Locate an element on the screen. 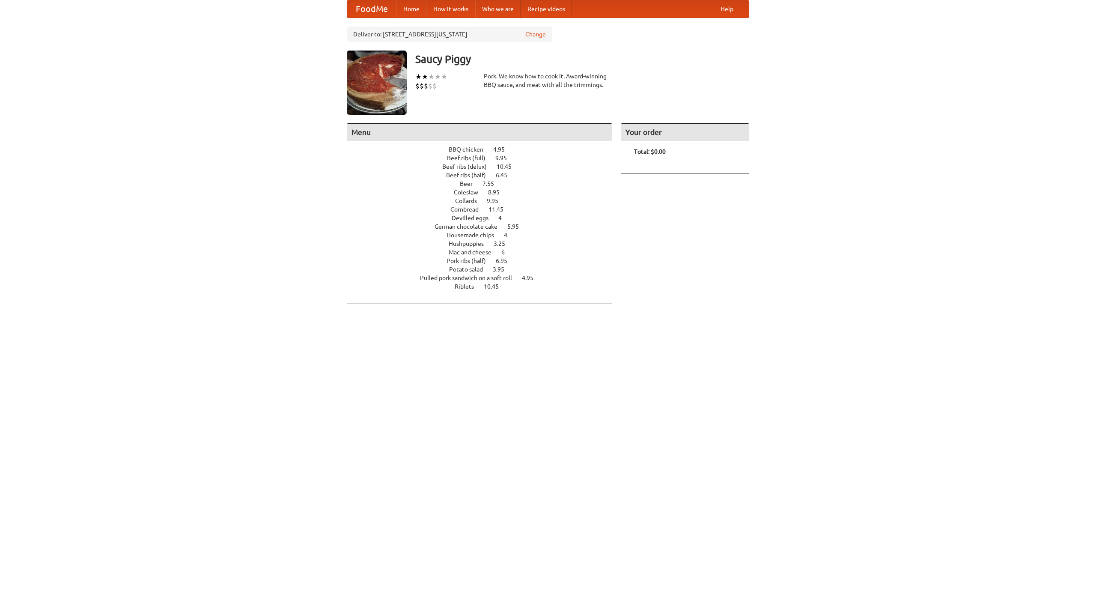  a: German chocolate cake 5.95 is located at coordinates (485, 226).